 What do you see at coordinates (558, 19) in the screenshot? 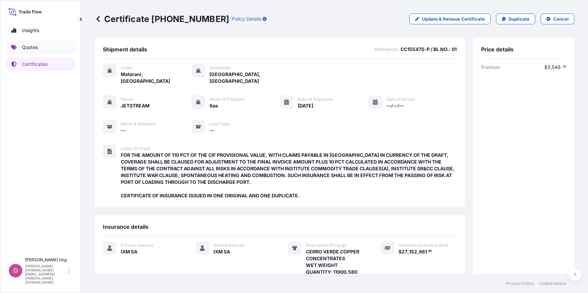
I see `button: Cancel` at bounding box center [558, 19].